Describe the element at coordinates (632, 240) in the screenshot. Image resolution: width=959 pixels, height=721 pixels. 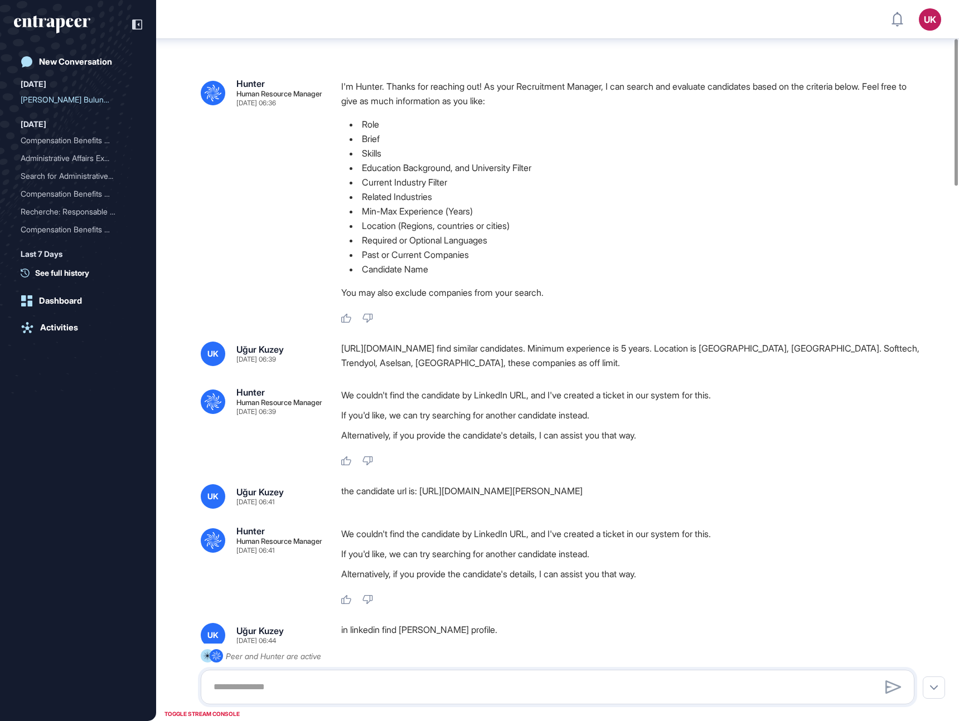
I see `li: Required or Optional Languages` at that location.